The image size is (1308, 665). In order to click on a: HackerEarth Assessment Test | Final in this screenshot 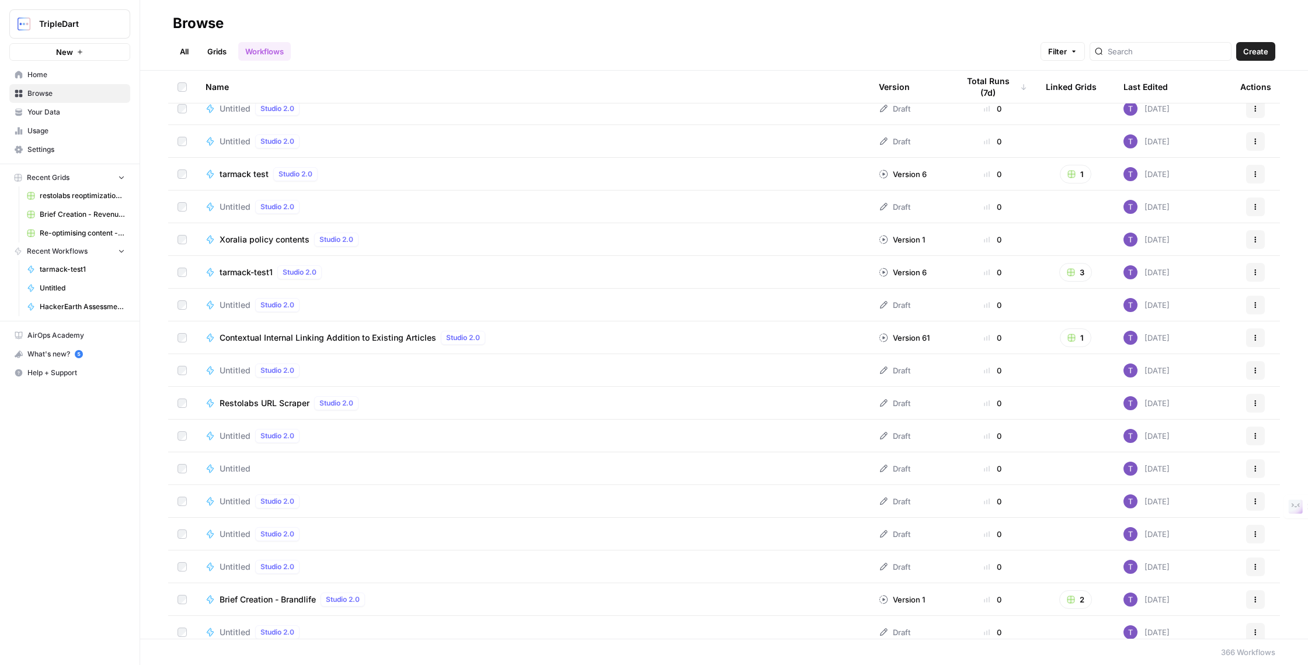, I will do `click(76, 307)`.